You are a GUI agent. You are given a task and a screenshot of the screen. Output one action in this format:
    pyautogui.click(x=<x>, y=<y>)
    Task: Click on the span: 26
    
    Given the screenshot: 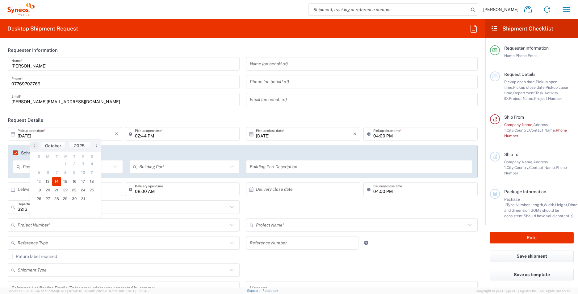 What is the action you would take?
    pyautogui.click(x=39, y=199)
    